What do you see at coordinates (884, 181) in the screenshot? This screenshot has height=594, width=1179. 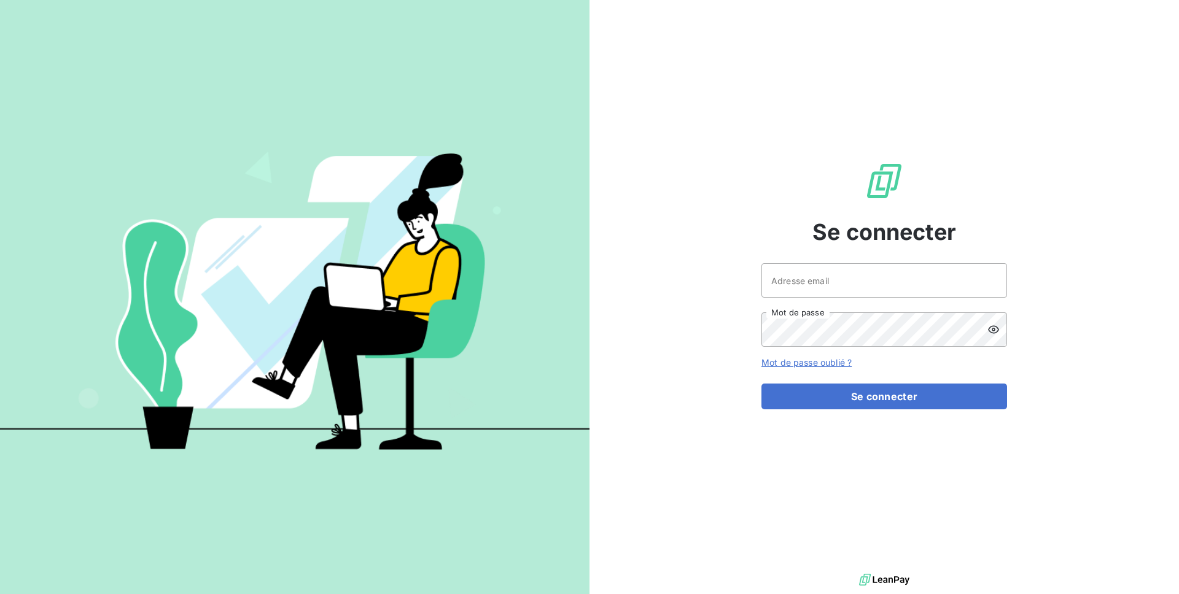 I see `img: Logo LeanPay` at bounding box center [884, 181].